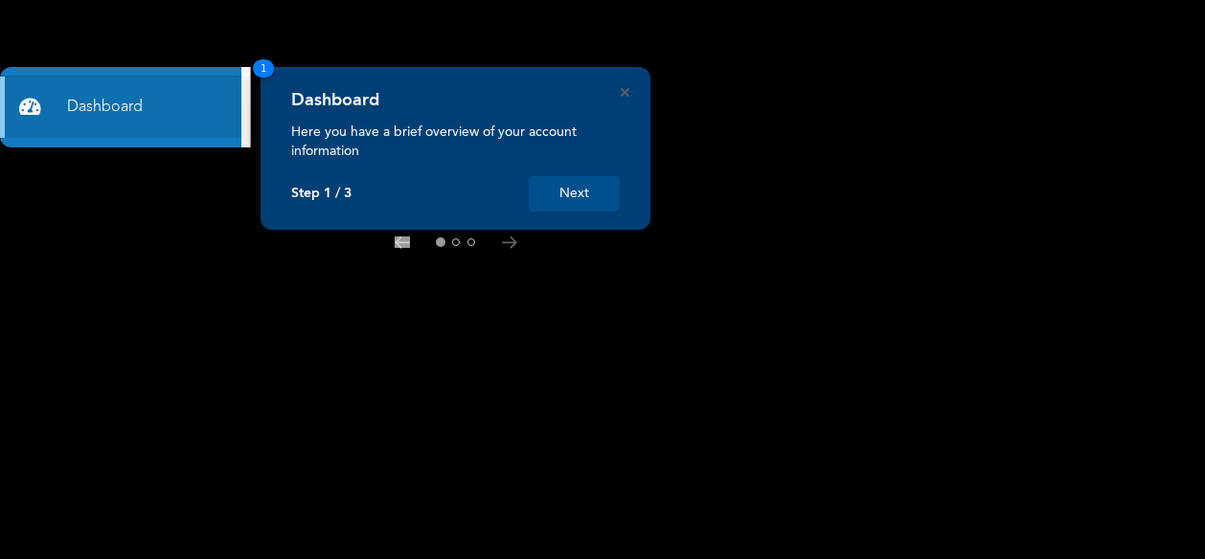  Describe the element at coordinates (335, 101) in the screenshot. I see `h4: Dashboard` at that location.